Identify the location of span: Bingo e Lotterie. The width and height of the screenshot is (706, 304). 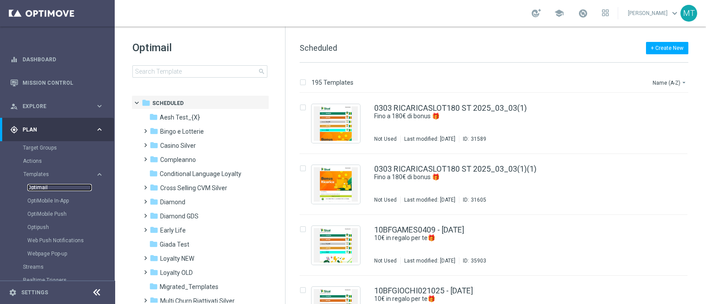
(182, 131).